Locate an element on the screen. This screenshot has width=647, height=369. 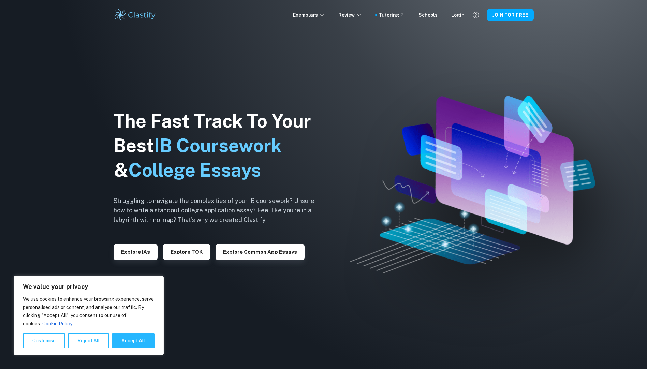
button: JOIN FOR FREE is located at coordinates (510, 15).